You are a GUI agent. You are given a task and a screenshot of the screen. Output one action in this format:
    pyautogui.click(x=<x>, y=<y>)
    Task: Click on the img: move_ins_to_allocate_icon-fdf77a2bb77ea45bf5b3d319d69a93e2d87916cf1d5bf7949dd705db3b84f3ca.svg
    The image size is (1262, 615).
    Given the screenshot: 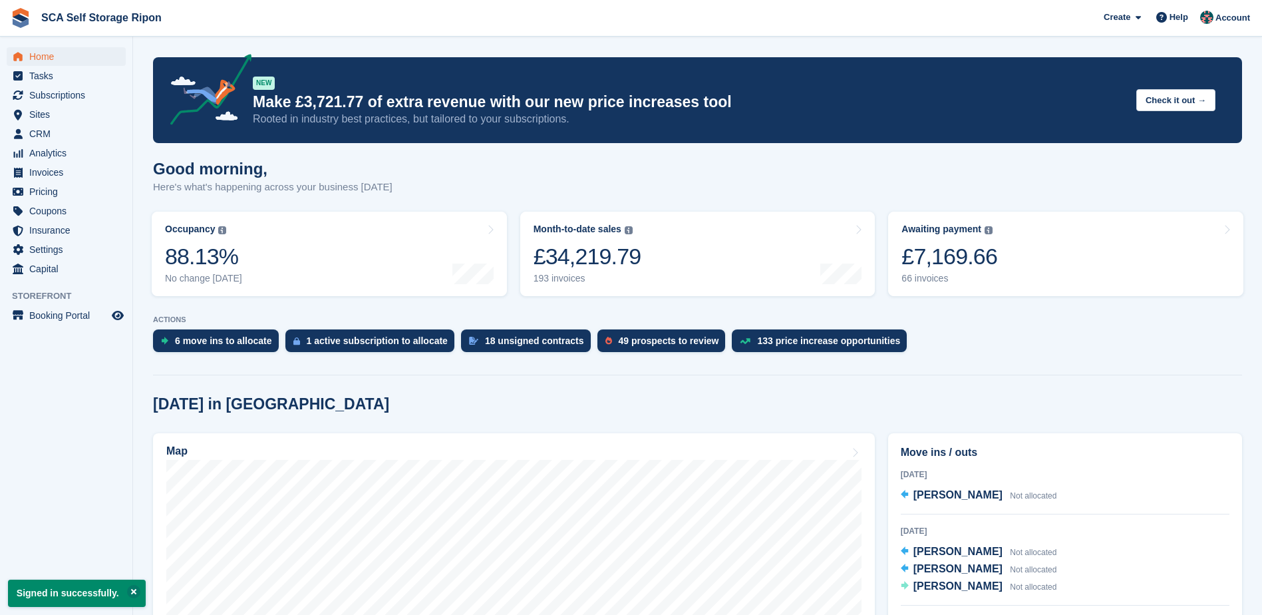 What is the action you would take?
    pyautogui.click(x=164, y=341)
    